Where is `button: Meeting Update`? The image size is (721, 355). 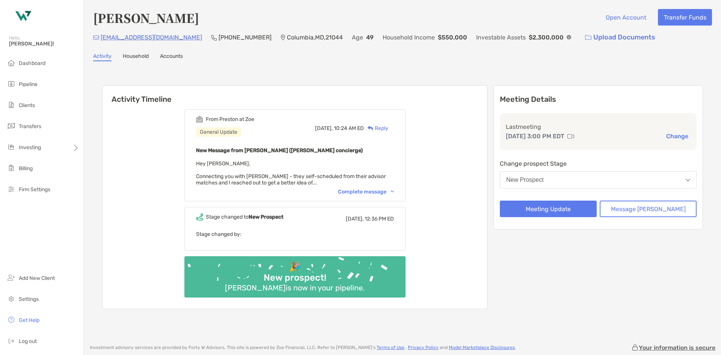 button: Meeting Update is located at coordinates (548, 209).